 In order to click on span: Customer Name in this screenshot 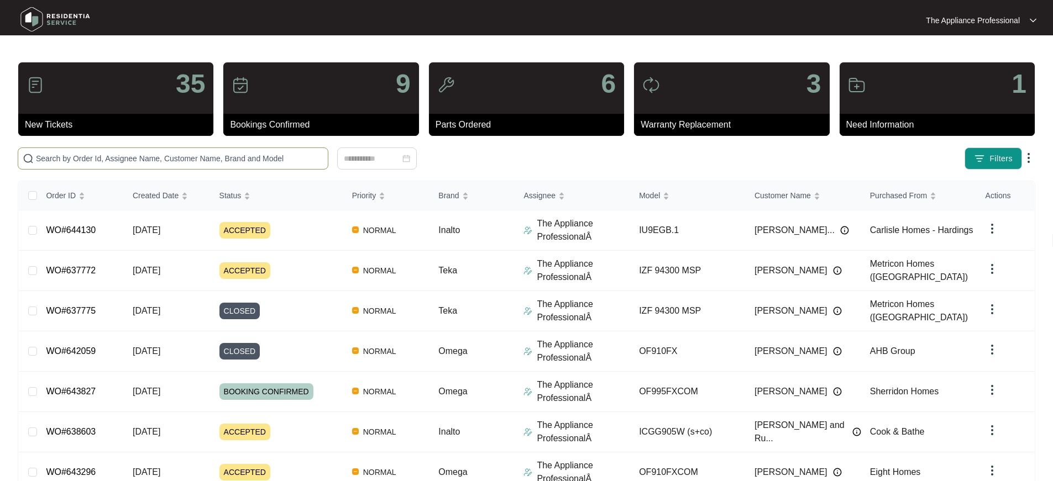, I will do `click(782, 196)`.